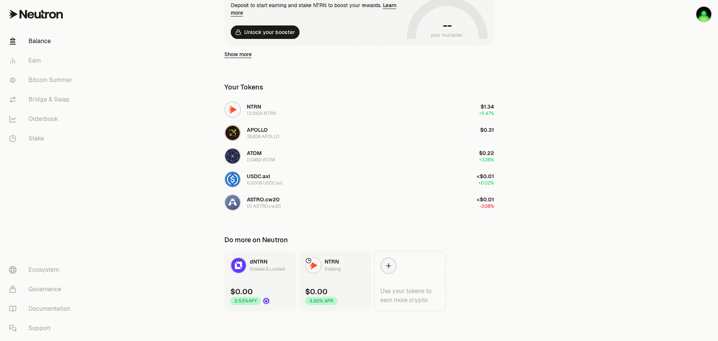  Describe the element at coordinates (263, 199) in the screenshot. I see `span: ASTRO.cw20` at that location.